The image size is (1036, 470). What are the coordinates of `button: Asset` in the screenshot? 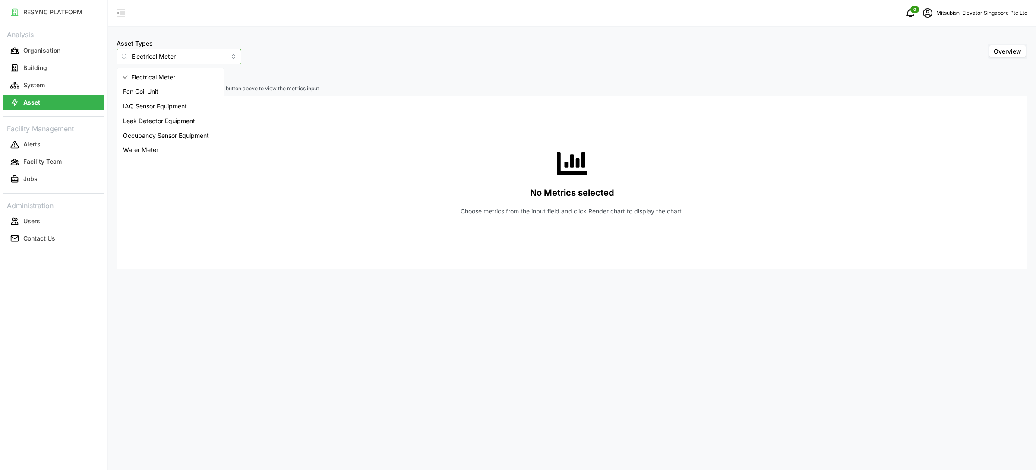 It's located at (54, 102).